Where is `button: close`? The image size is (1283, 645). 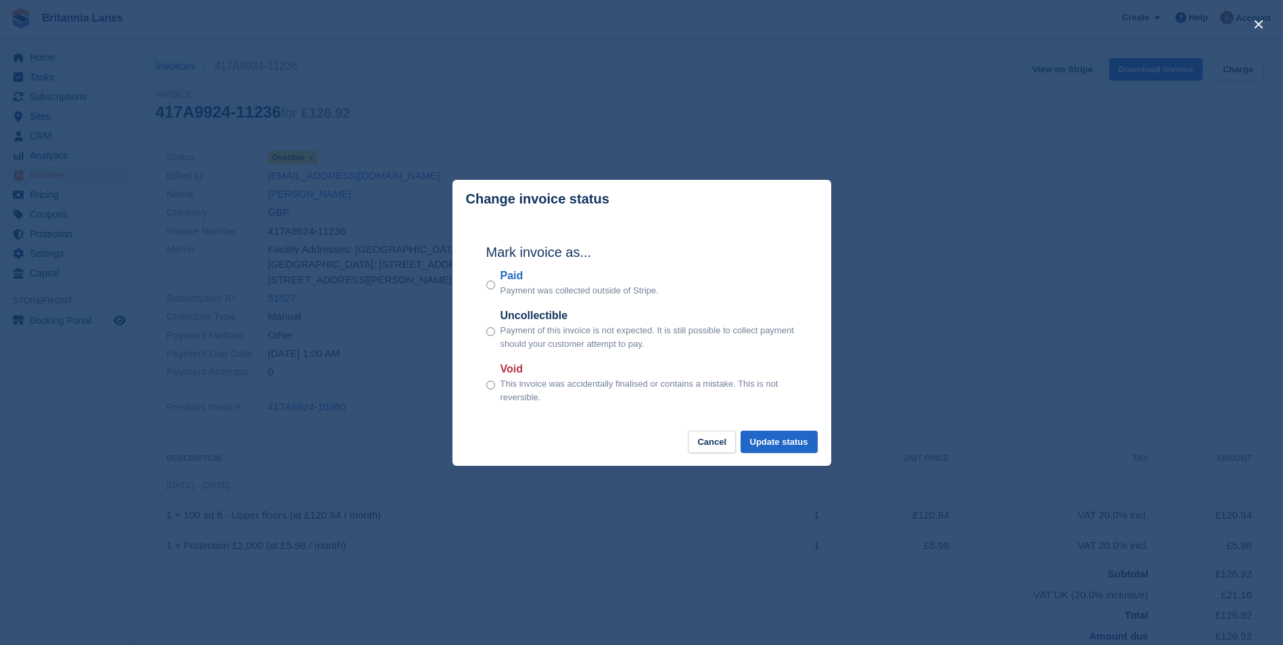 button: close is located at coordinates (1259, 24).